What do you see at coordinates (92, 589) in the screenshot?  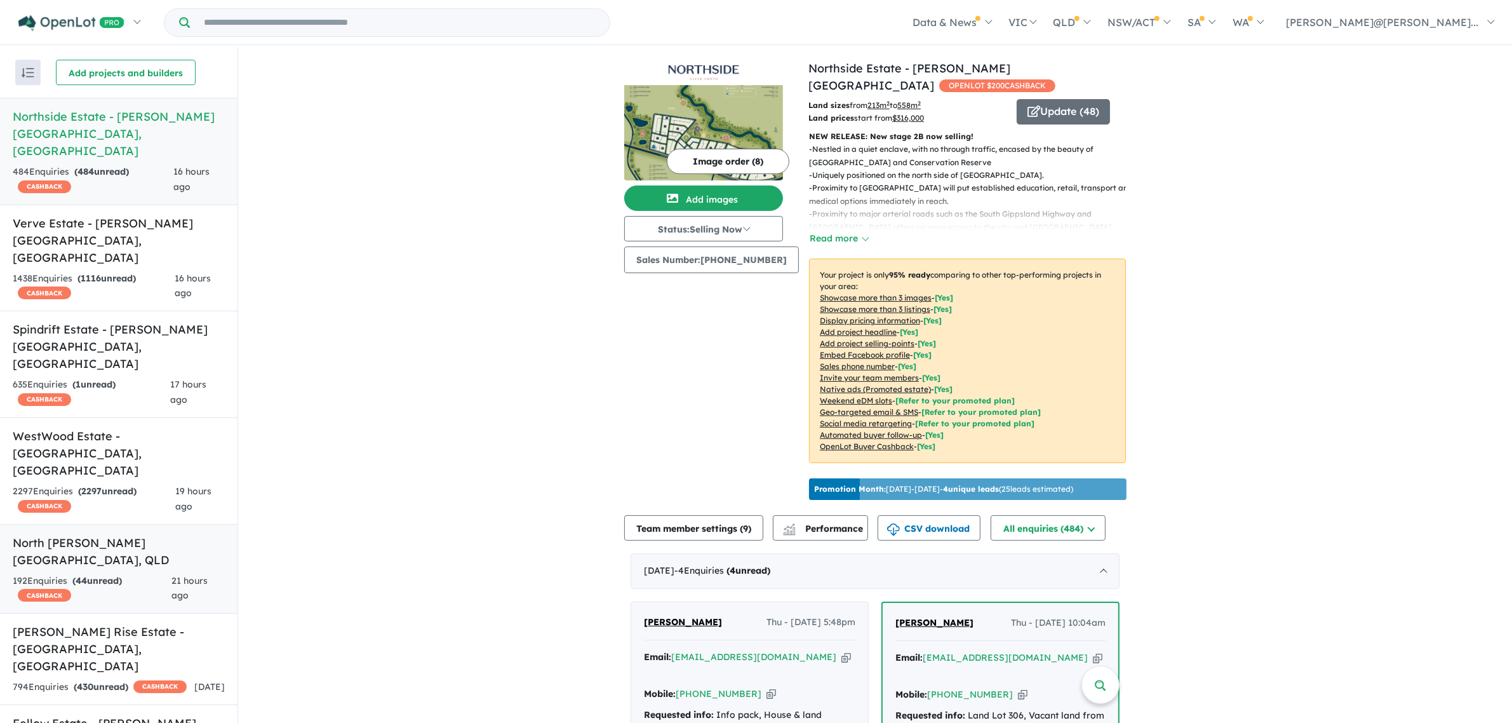 I see `div: 192 Enquir ies` at bounding box center [92, 589].